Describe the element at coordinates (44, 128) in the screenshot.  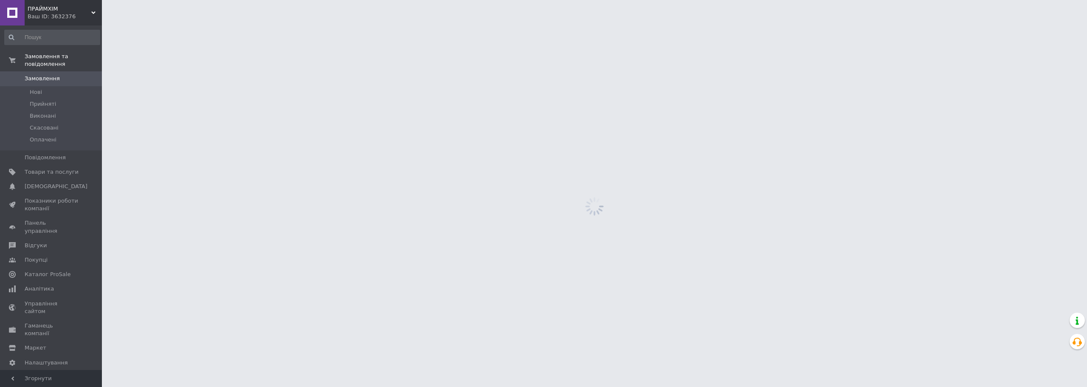
I see `span: Скасовані` at that location.